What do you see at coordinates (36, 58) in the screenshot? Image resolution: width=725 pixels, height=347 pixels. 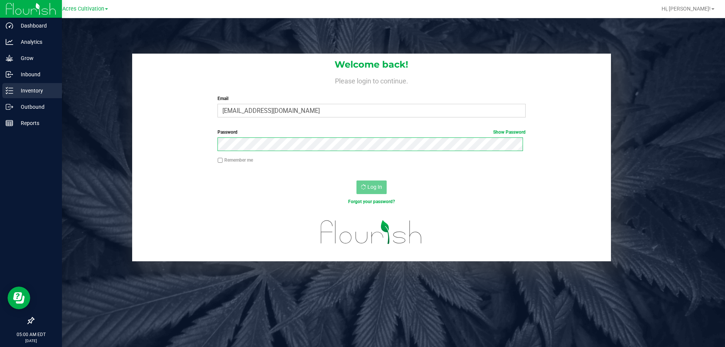 I see `p: Grow` at bounding box center [36, 58].